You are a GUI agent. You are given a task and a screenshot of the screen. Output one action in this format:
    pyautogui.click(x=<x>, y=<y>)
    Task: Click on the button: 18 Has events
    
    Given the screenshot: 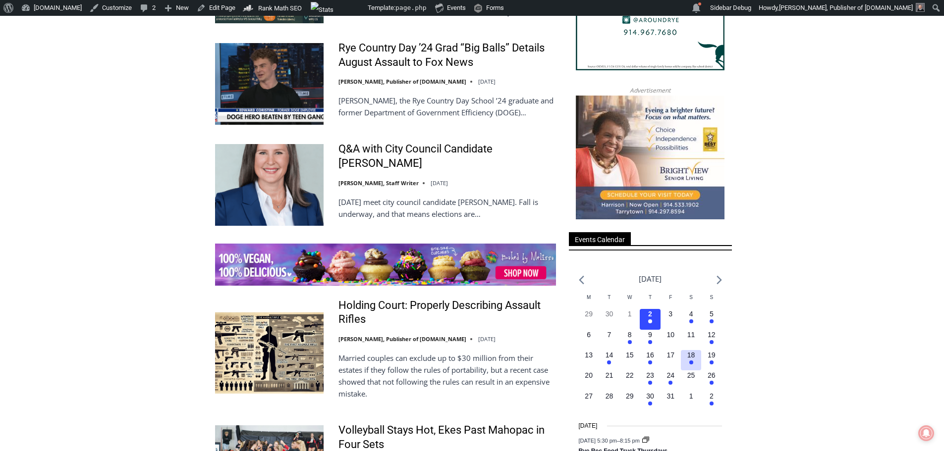 What is the action you would take?
    pyautogui.click(x=691, y=360)
    